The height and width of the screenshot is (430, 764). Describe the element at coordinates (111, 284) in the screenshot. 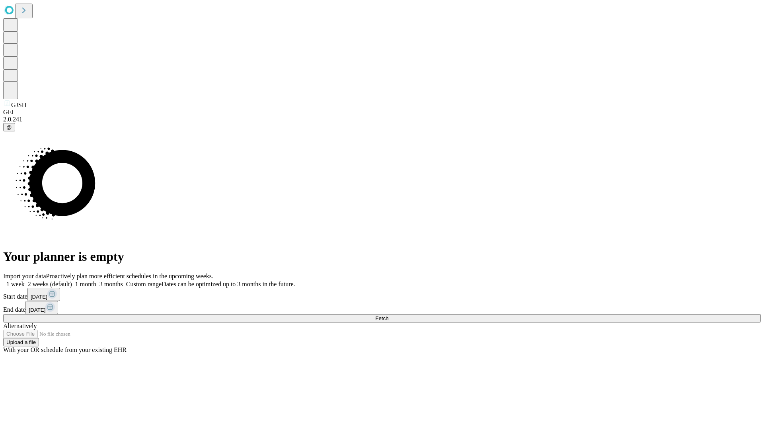

I see `span: 3 months` at that location.